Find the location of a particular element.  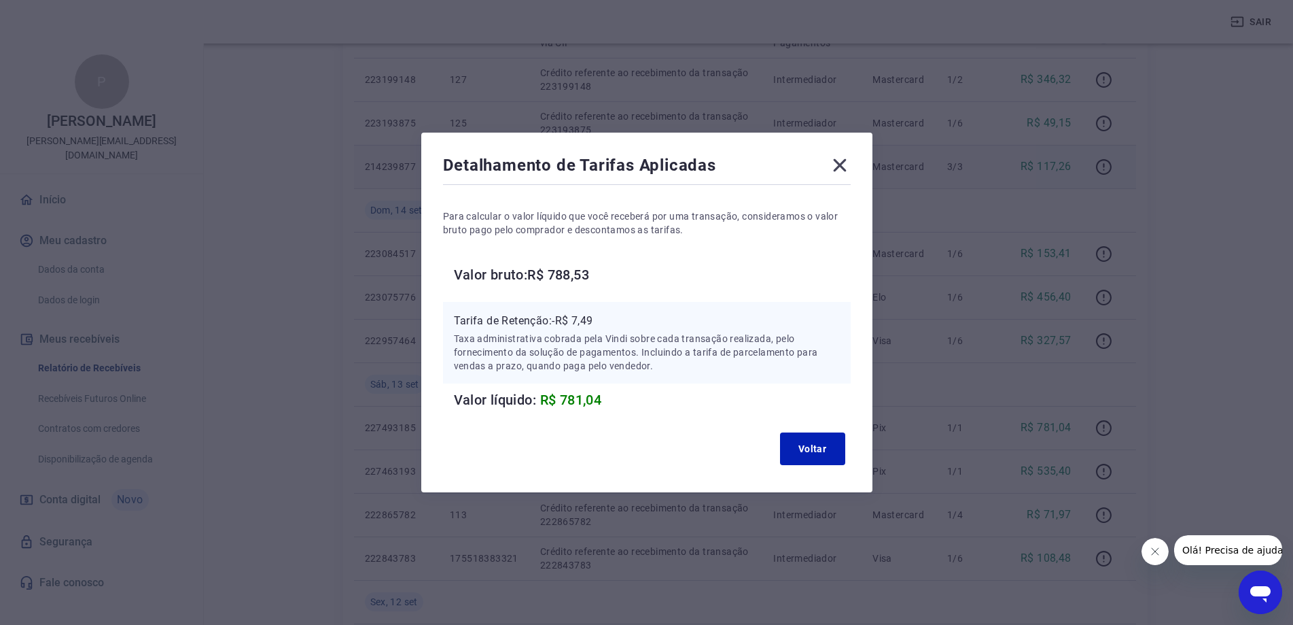

span: Olá! Precisa de ajuda? is located at coordinates (61, 15).